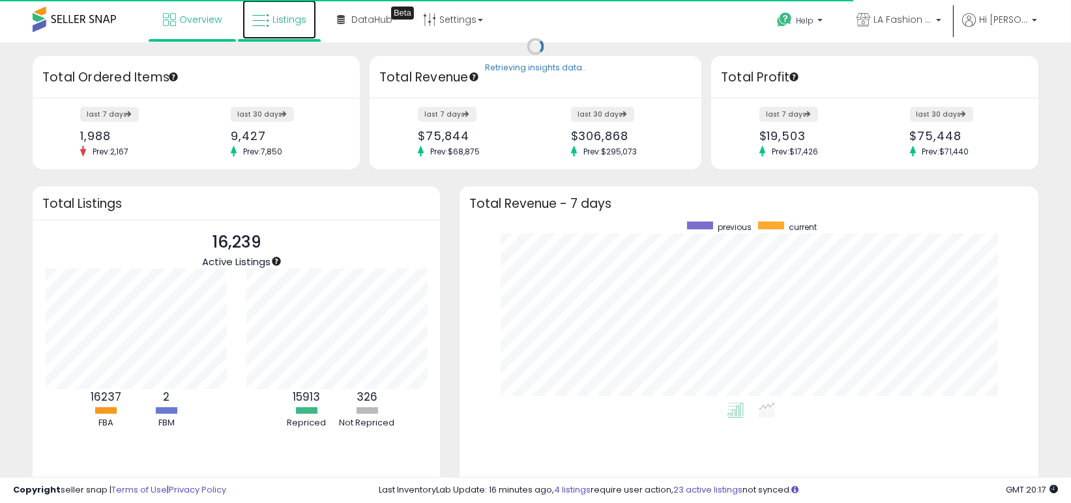  Describe the element at coordinates (535, 78) in the screenshot. I see `h3: Total Revenue` at that location.